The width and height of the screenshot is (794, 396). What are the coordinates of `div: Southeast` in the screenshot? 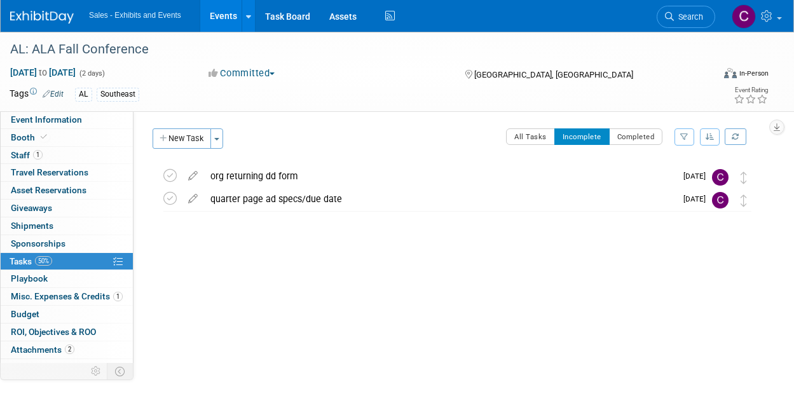 It's located at (118, 94).